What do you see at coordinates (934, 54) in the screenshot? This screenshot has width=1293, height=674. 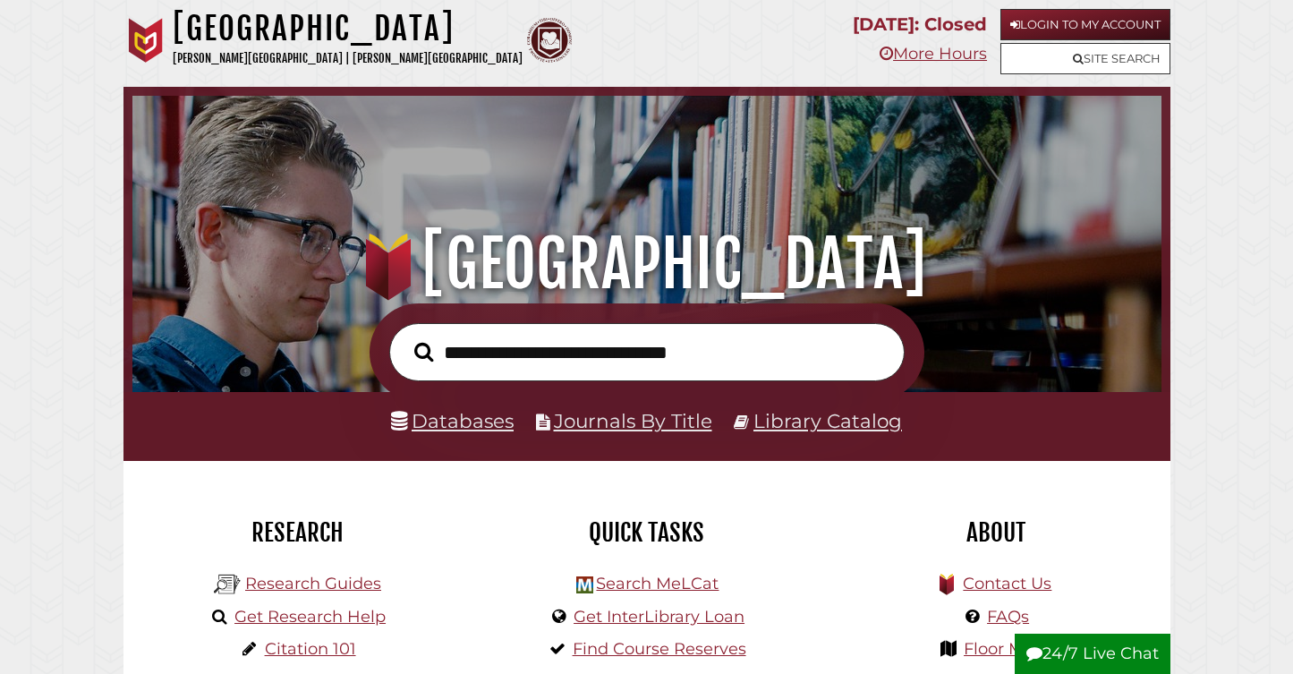 I see `a: More Hours` at bounding box center [934, 54].